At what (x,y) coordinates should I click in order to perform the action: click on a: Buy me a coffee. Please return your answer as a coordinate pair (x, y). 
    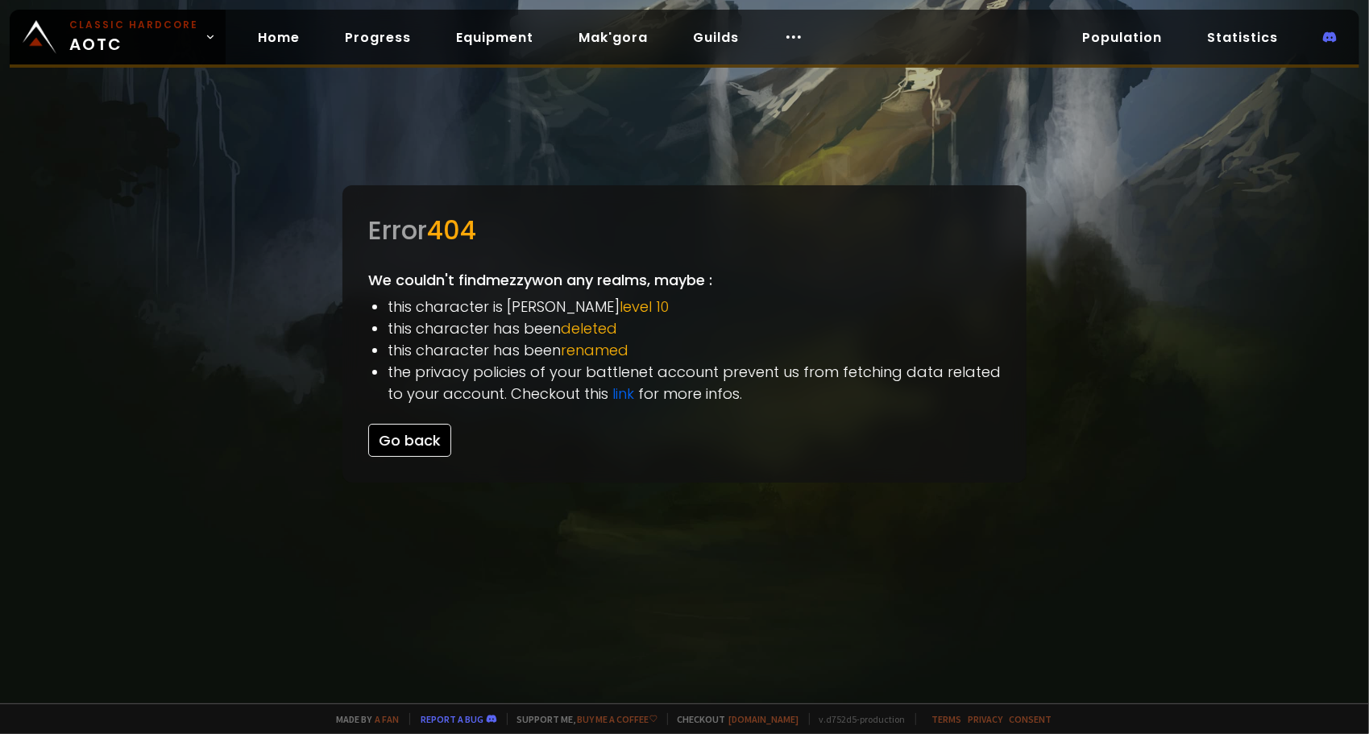
    Looking at the image, I should click on (617, 719).